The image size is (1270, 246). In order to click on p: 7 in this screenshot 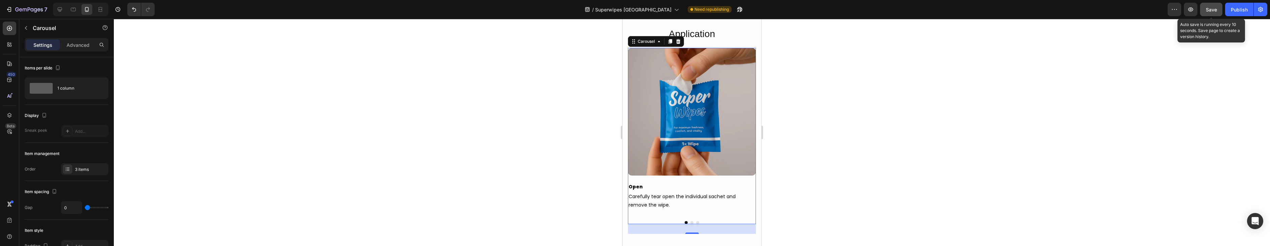, I will do `click(46, 9)`.